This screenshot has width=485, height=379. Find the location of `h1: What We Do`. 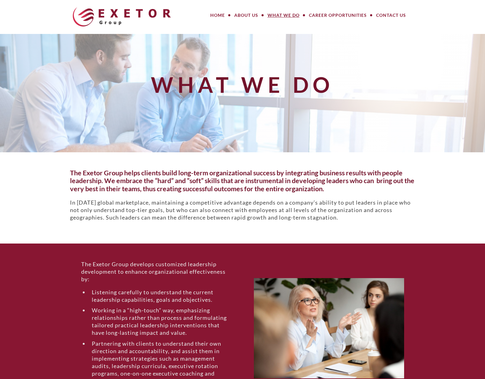

h1: What We Do is located at coordinates (243, 84).